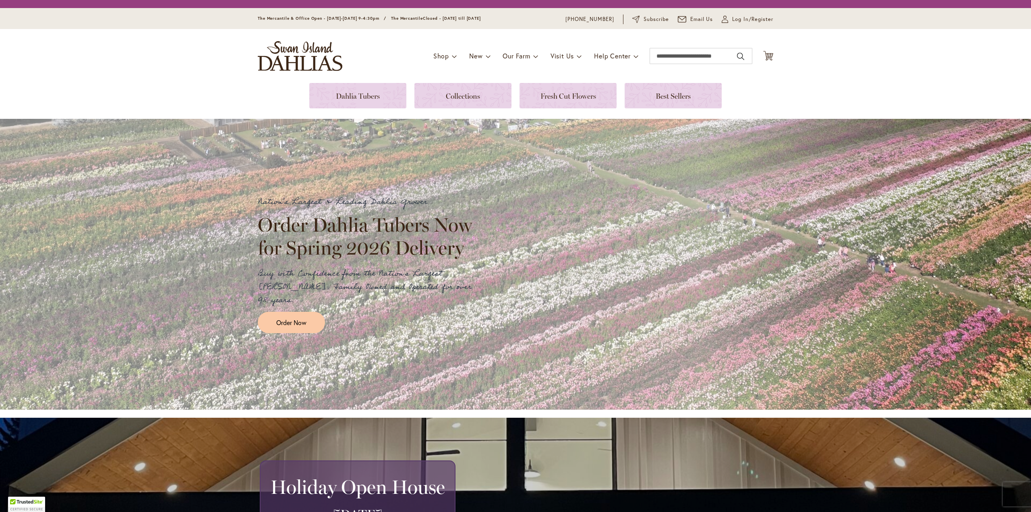 This screenshot has width=1031, height=512. I want to click on p: Nation's Largest & Leading Dahlia Grower, so click(368, 202).